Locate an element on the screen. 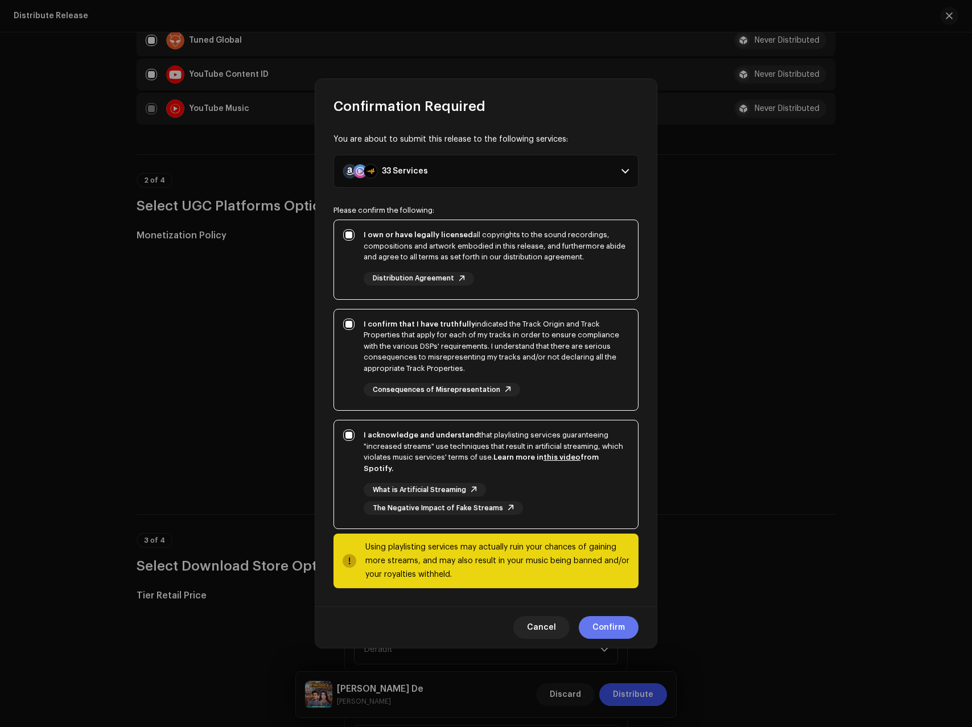 This screenshot has width=972, height=727. span: Distribution Agreement is located at coordinates (413, 278).